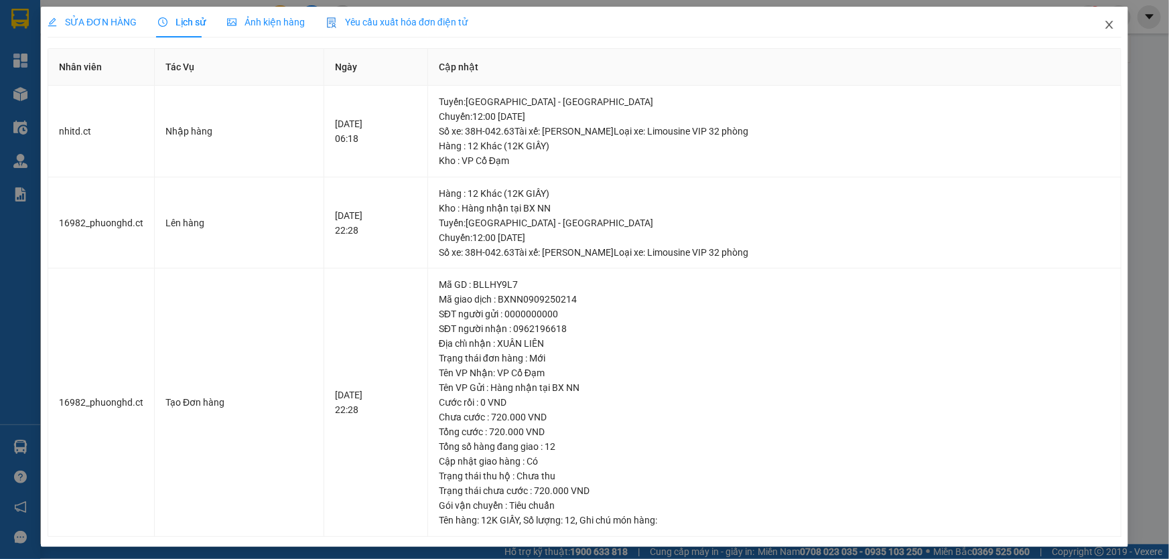 This screenshot has width=1169, height=559. I want to click on div: Địa chỉ nhận : XUÂN LIÊN, so click(774, 344).